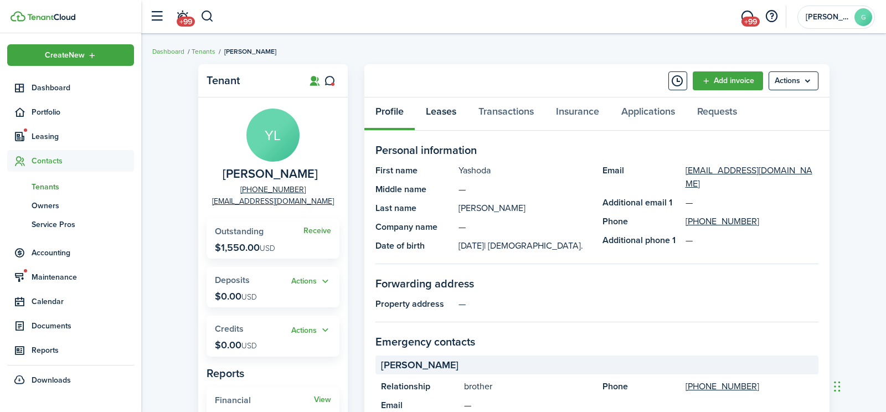 Image resolution: width=886 pixels, height=412 pixels. What do you see at coordinates (65, 55) in the screenshot?
I see `span: Create New` at bounding box center [65, 55].